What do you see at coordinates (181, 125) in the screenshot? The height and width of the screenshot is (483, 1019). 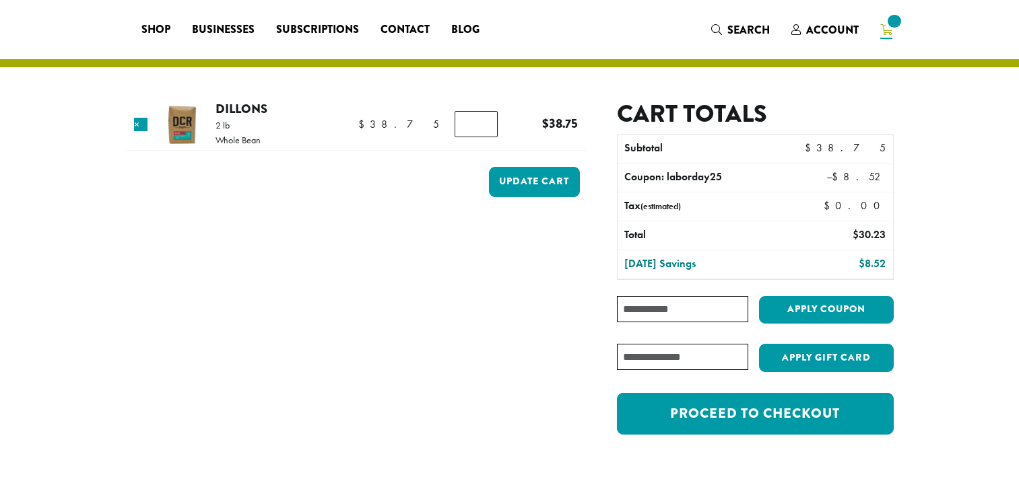 I see `img: Dillons` at bounding box center [181, 125].